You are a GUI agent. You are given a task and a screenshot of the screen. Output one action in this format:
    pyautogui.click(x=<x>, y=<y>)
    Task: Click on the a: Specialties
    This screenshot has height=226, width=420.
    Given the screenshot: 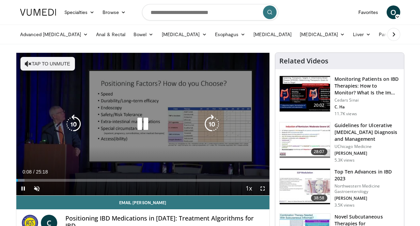 What is the action you would take?
    pyautogui.click(x=79, y=12)
    